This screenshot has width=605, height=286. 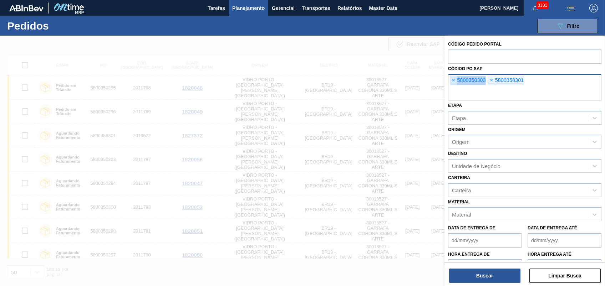 I want to click on label: Hora entrega de, so click(x=484, y=254).